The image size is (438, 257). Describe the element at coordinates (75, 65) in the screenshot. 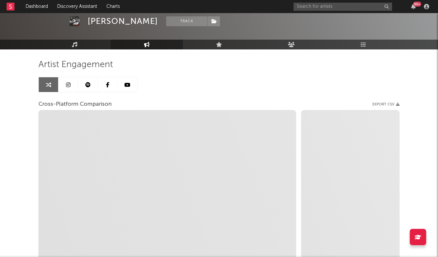

I see `span: Artist Engagement` at that location.